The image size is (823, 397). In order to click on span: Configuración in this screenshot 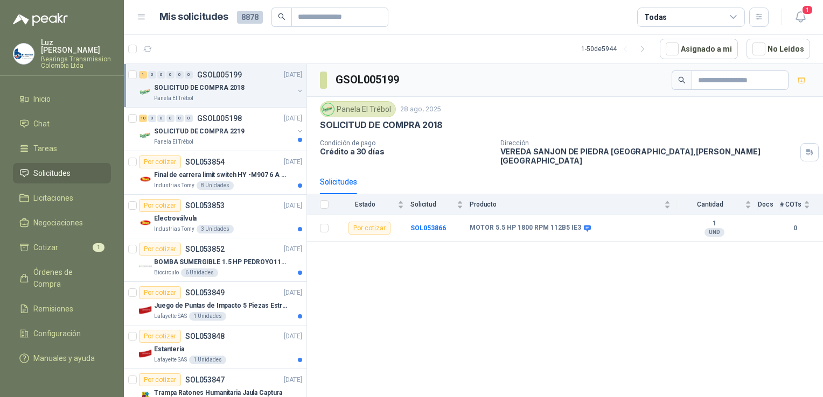, I will do `click(57, 334)`.